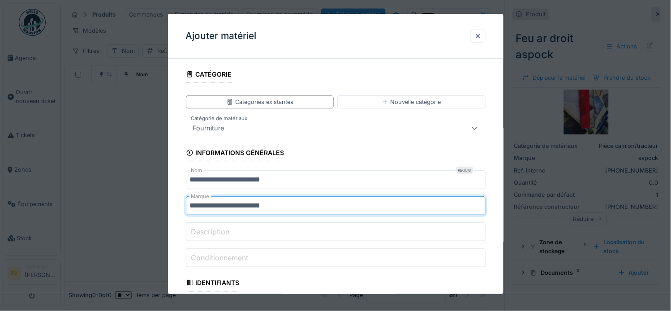  What do you see at coordinates (211, 232) in the screenshot?
I see `label: Description` at bounding box center [211, 232].